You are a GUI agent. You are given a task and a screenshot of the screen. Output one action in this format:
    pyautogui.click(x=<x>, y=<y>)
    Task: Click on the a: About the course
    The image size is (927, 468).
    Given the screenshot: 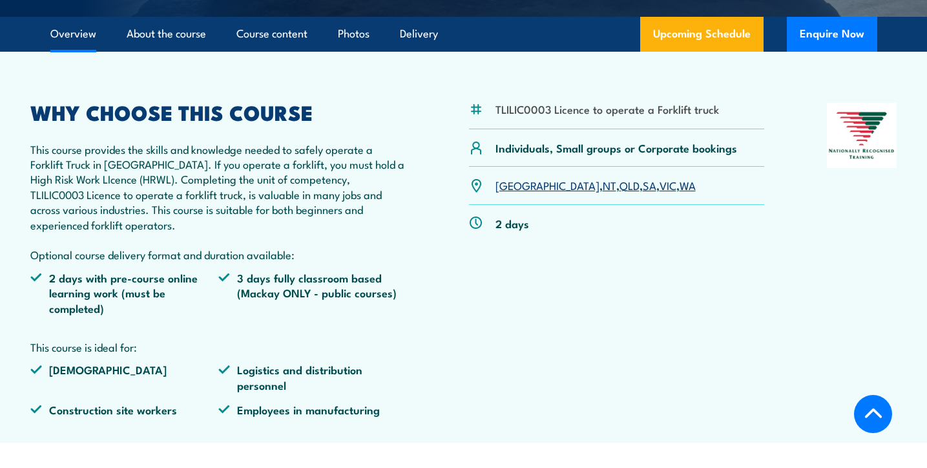 What is the action you would take?
    pyautogui.click(x=166, y=34)
    